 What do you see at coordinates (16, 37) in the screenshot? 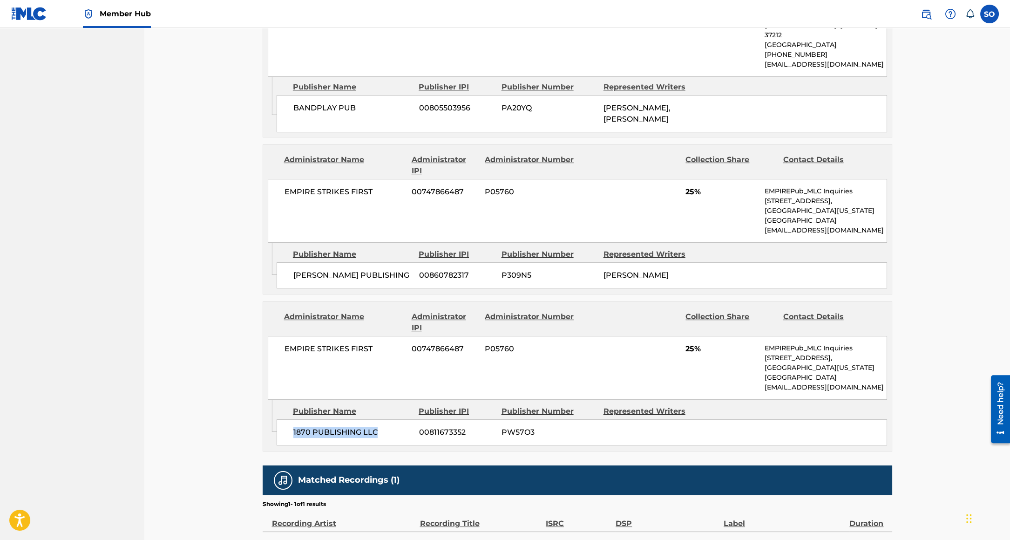
I see `div: Open Resource Center` at bounding box center [16, 37].